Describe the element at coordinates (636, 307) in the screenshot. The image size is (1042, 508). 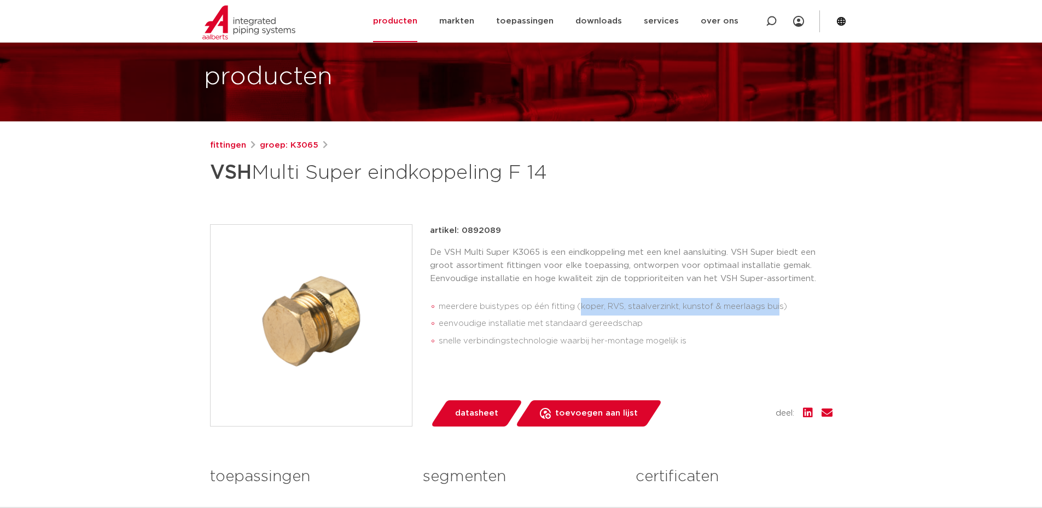
I see `li: meerdere buistypes op één fitting (koper, RVS, staalverzinkt, kunstof & meerlaags buis)` at that location.